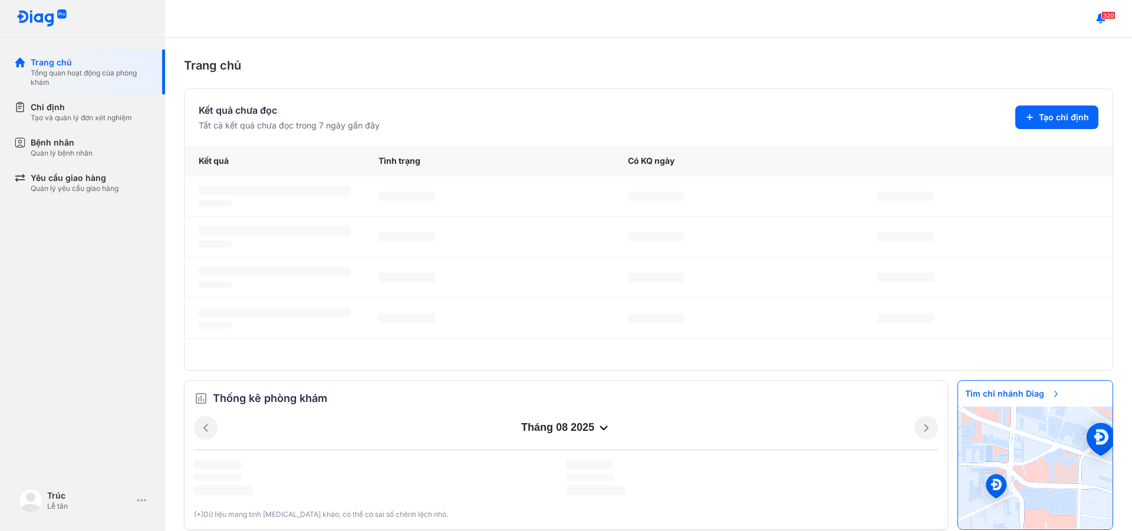 The image size is (1132, 531). I want to click on div: tháng 08 2025, so click(566, 428).